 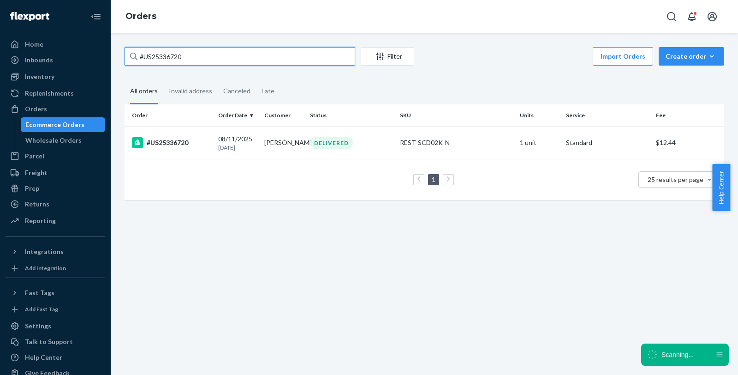 What do you see at coordinates (55, 77) in the screenshot?
I see `a: Inventory` at bounding box center [55, 77].